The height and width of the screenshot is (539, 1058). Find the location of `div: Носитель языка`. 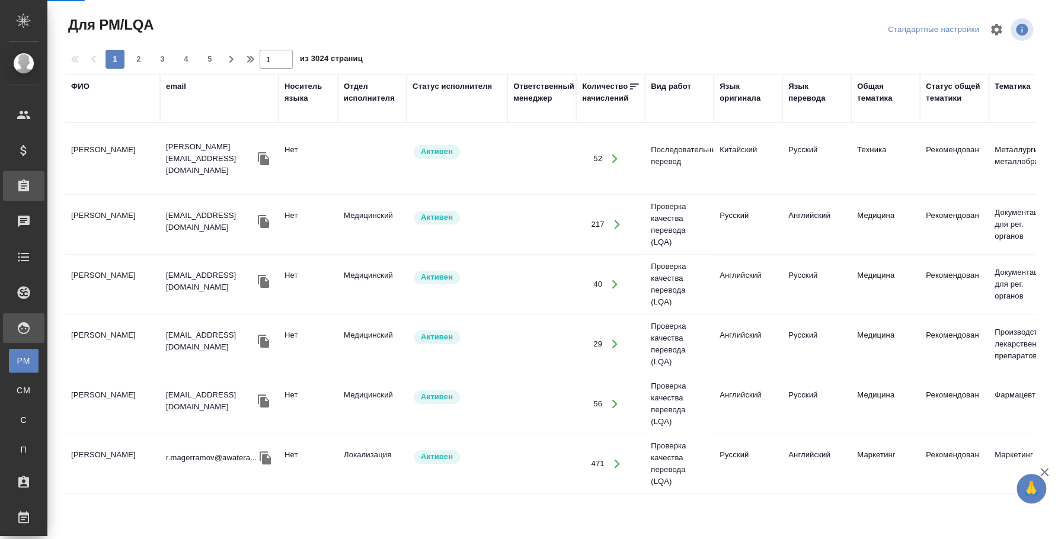

div: Носитель языка is located at coordinates (308, 92).